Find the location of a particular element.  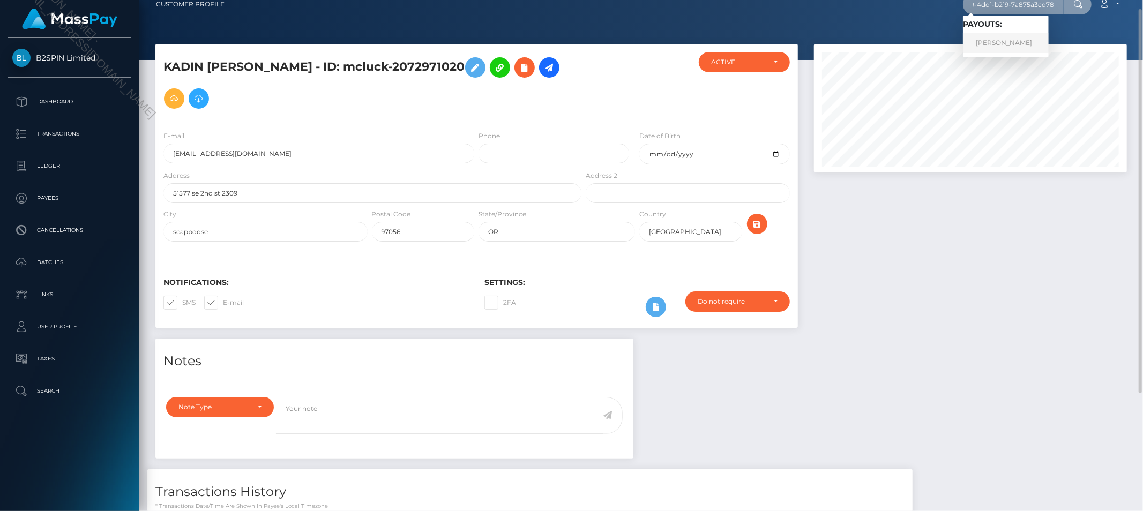

a: Search is located at coordinates (70, 391).